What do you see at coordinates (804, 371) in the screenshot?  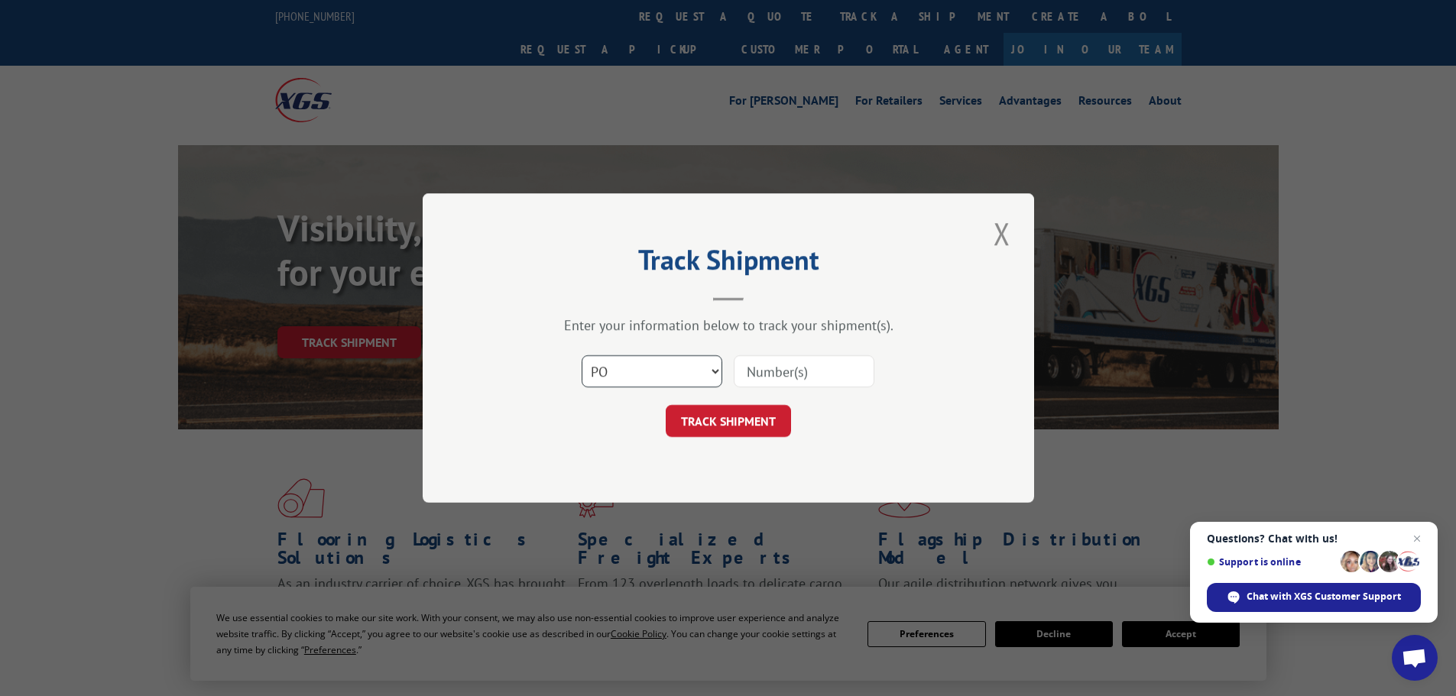 I see `input: Number(s)` at bounding box center [804, 371].